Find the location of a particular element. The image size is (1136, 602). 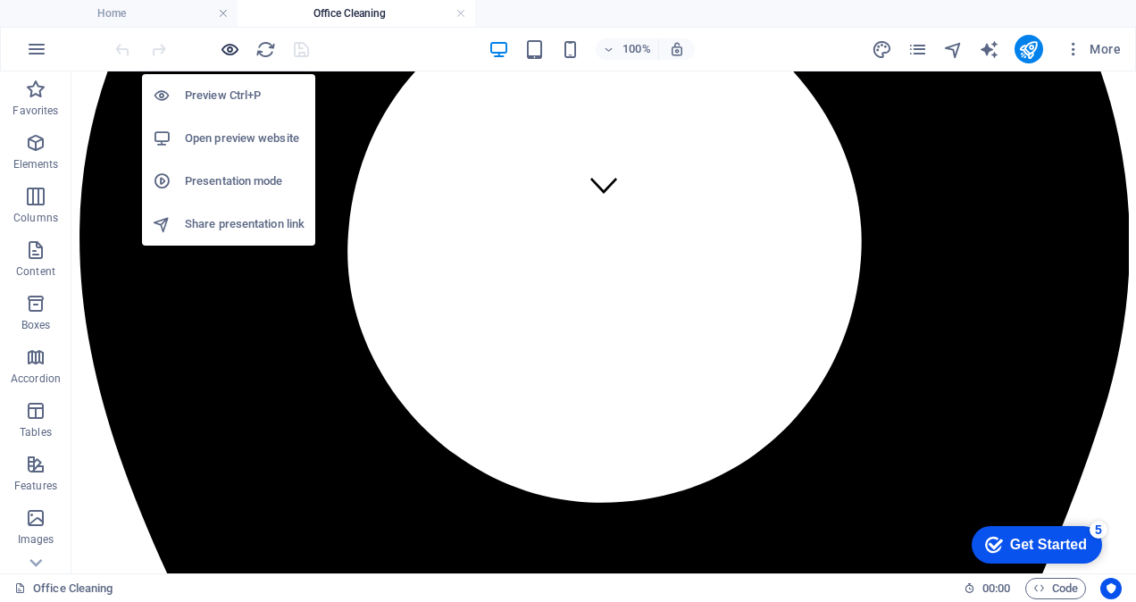

p: Tables is located at coordinates (36, 432).